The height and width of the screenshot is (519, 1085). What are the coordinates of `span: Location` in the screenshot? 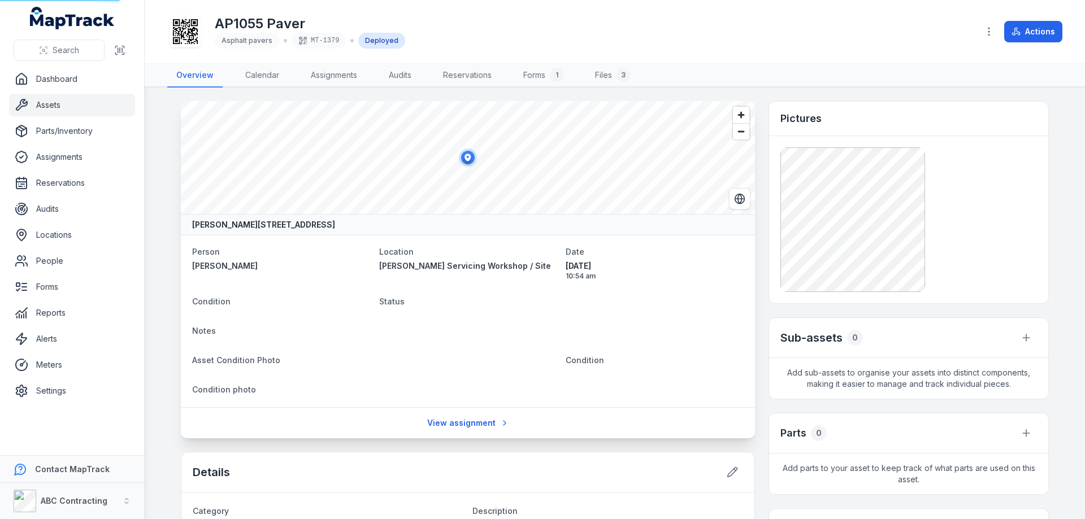 It's located at (396, 251).